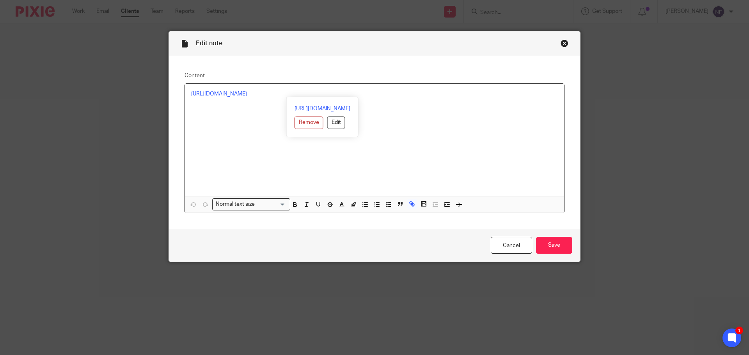  I want to click on button: Remove, so click(309, 123).